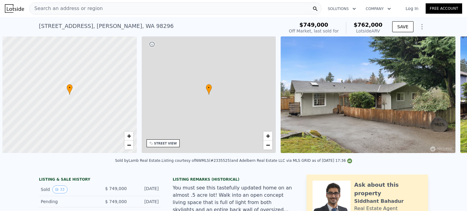 The image size is (467, 211). What do you see at coordinates (350, 161) in the screenshot?
I see `img: NWMLS Logo` at bounding box center [350, 161].